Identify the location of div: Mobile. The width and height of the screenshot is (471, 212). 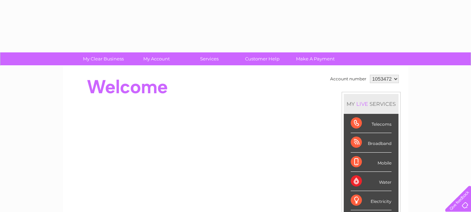
(371, 162).